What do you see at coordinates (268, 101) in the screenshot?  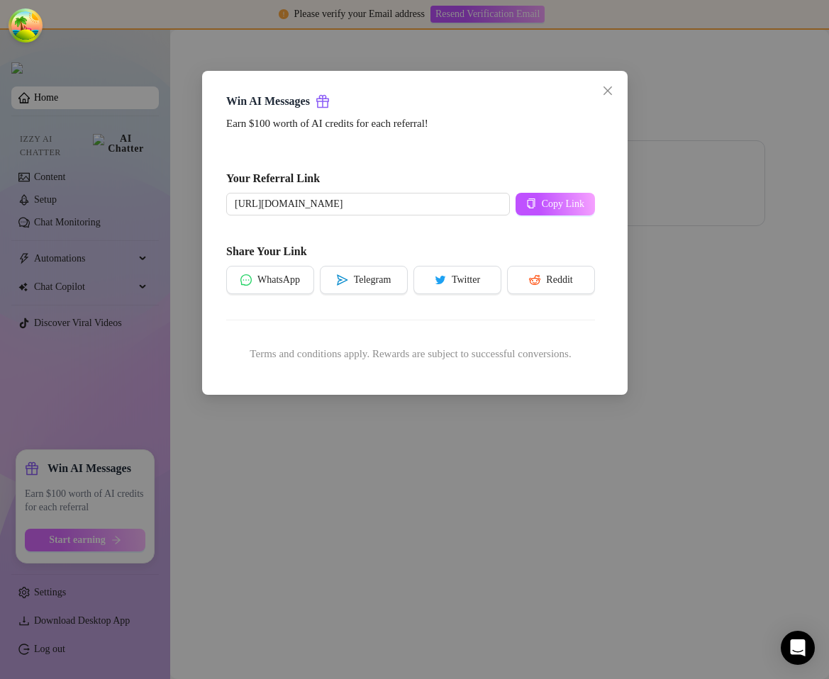 I see `strong: Win AI Messages` at bounding box center [268, 101].